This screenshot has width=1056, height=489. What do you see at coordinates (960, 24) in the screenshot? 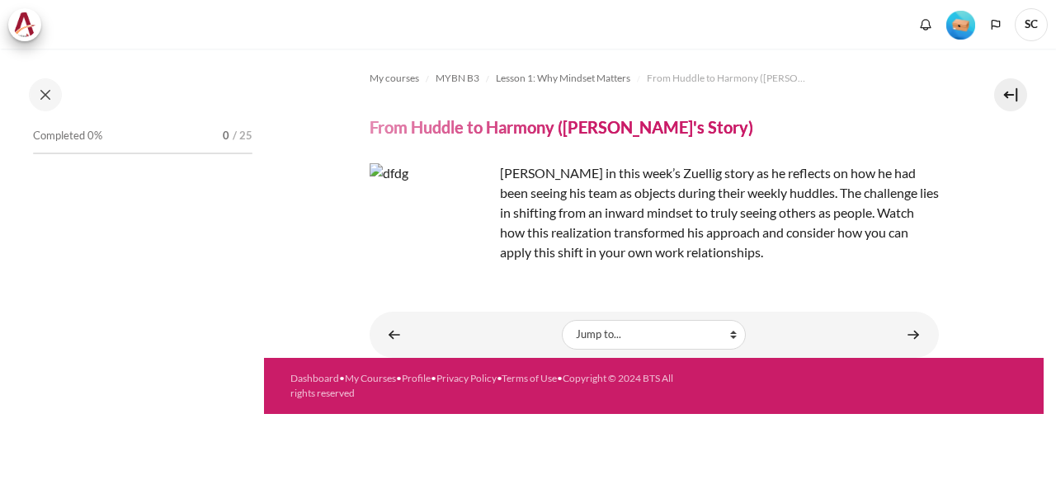
I see `div: Level #1` at bounding box center [960, 24].